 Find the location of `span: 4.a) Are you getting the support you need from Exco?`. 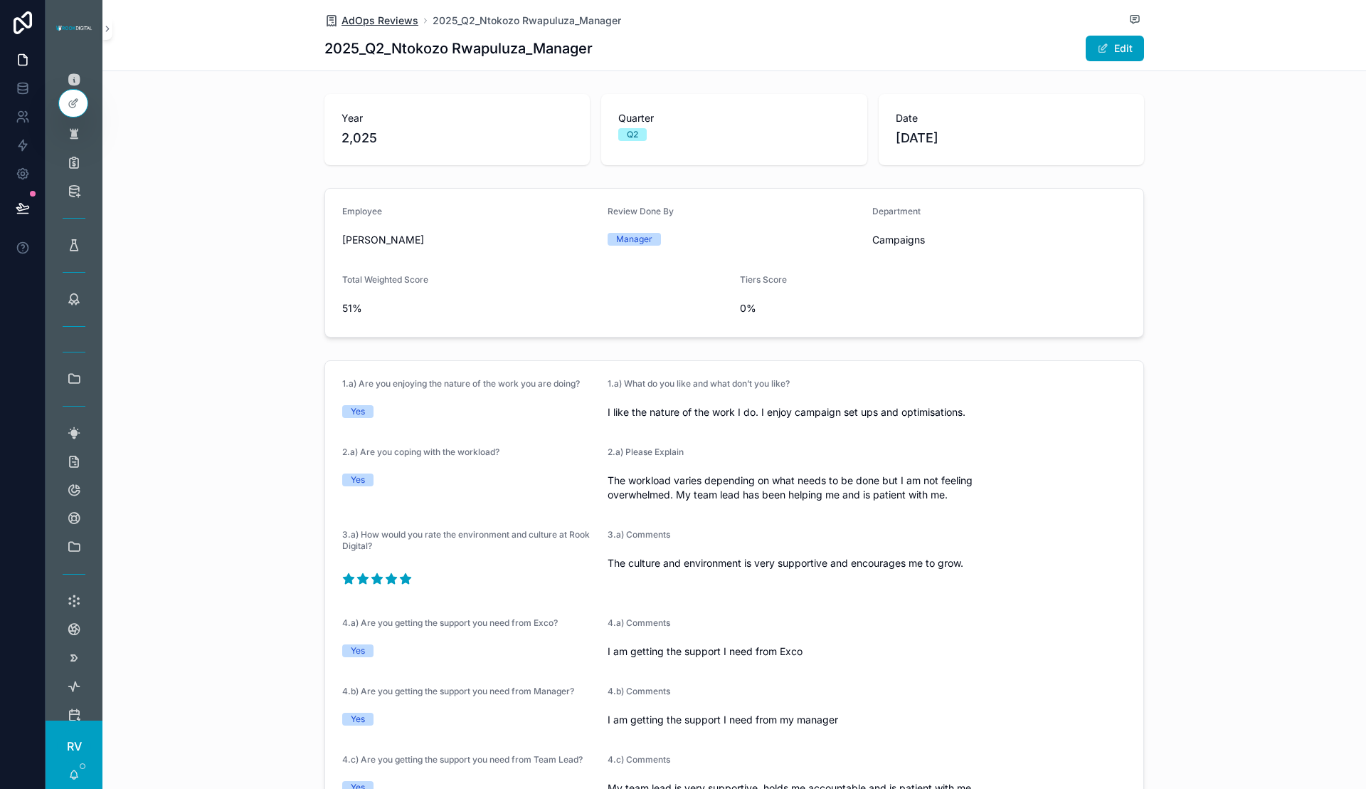

span: 4.a) Are you getting the support you need from Exco? is located at coordinates (450, 622).